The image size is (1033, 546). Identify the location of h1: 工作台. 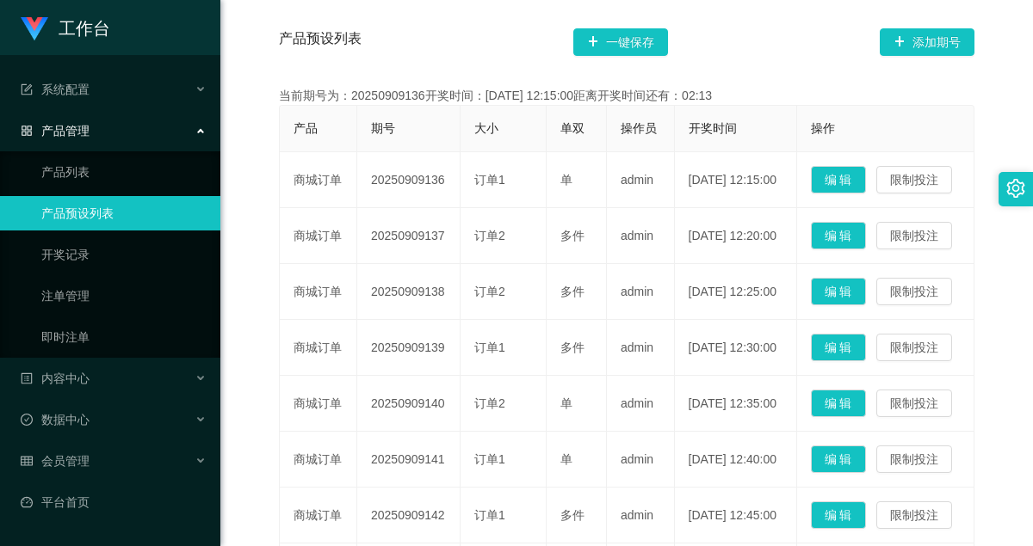
(84, 28).